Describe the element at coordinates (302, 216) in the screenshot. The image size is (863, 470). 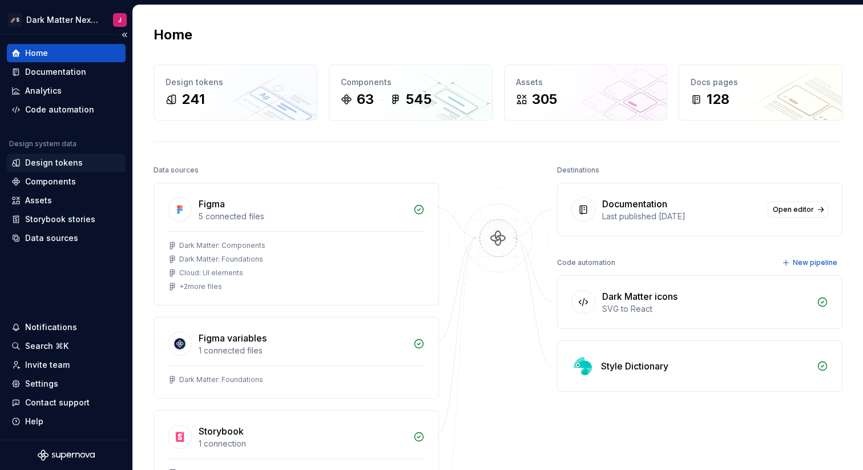
I see `div: 5 connected files` at that location.